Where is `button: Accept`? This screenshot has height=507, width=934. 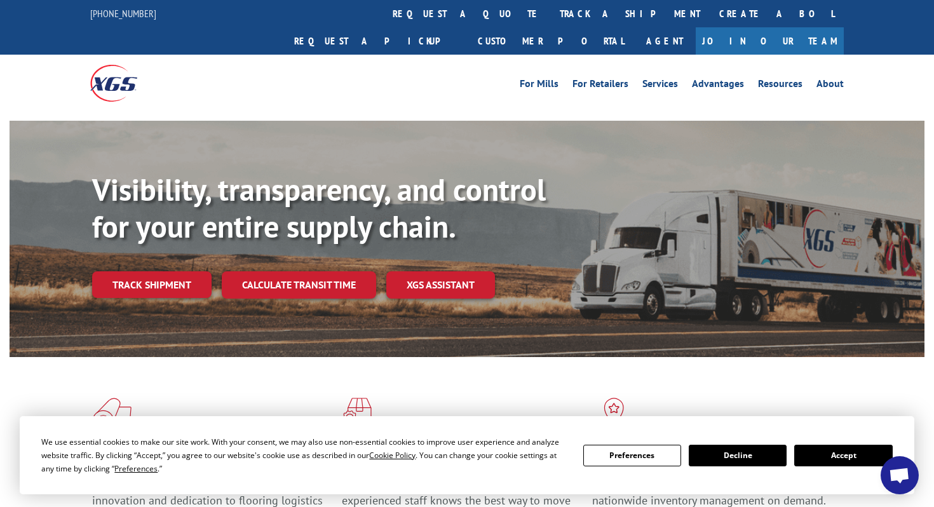 button: Accept is located at coordinates (843, 455).